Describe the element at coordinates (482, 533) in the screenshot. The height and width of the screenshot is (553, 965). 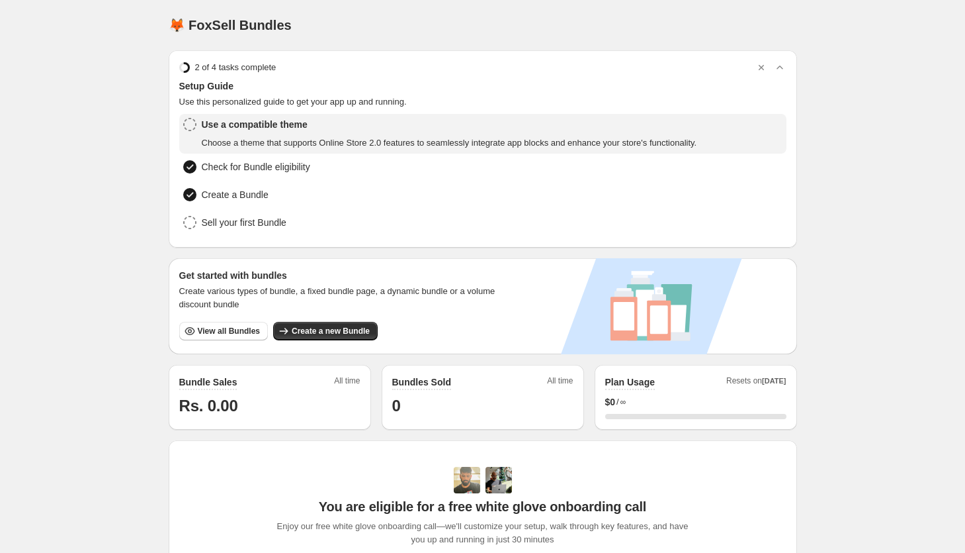
I see `span: Enjoy our free white glove onboarding call—we'll customize your setup, walk through key features,...` at that location.